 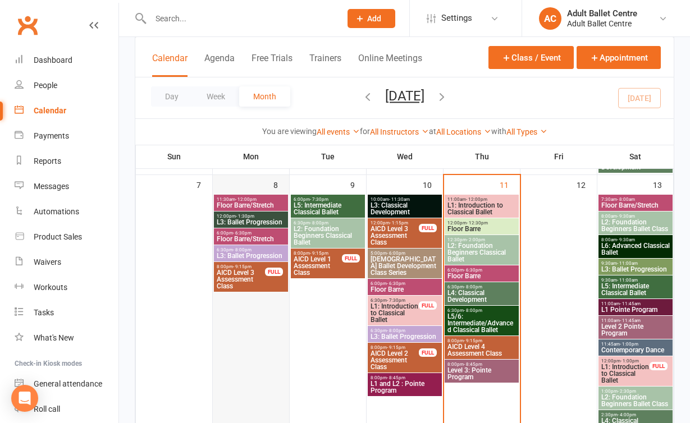 I want to click on div: Workouts, so click(x=51, y=287).